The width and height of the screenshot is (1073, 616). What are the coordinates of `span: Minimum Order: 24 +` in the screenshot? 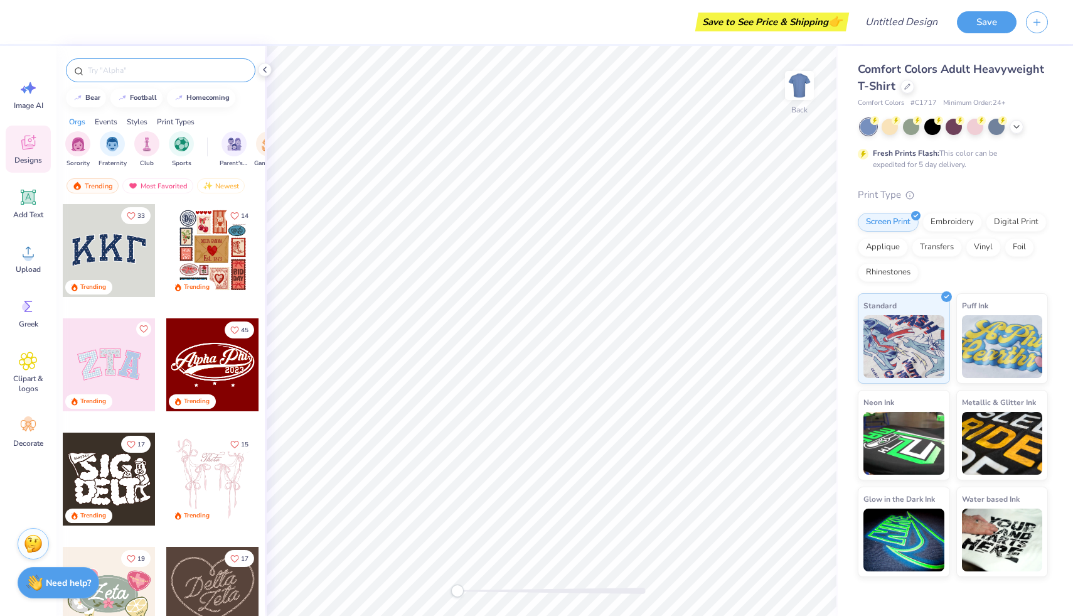 It's located at (975, 103).